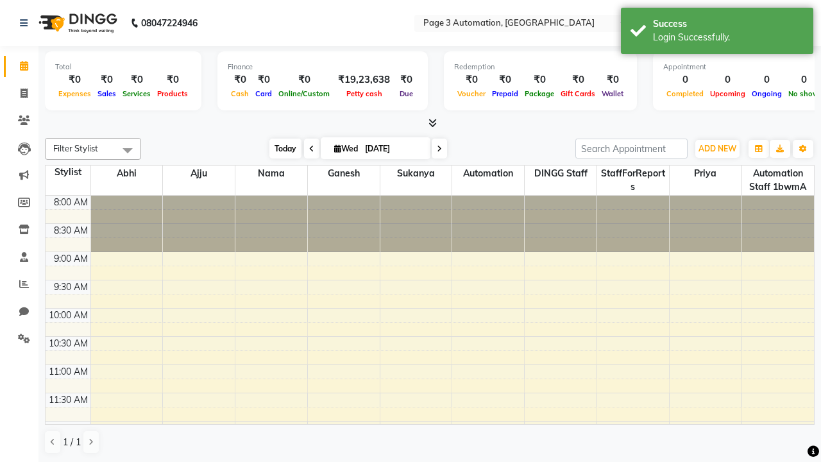  Describe the element at coordinates (717, 149) in the screenshot. I see `button: ADD NEW` at that location.